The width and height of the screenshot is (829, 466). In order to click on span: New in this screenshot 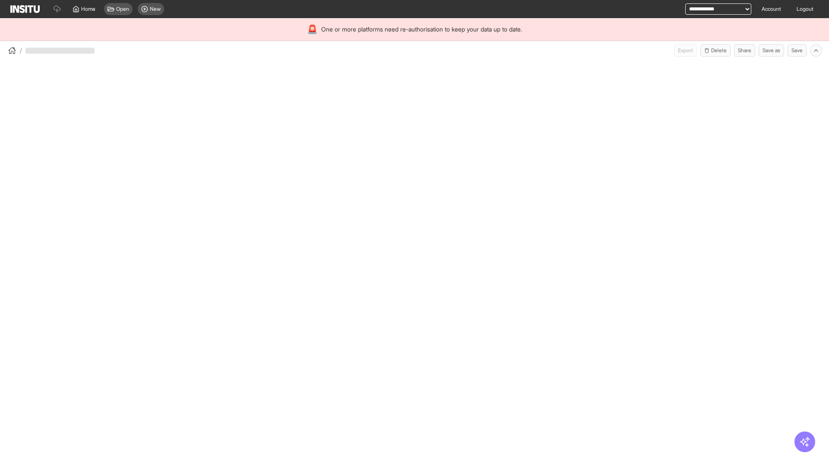, I will do `click(155, 9)`.